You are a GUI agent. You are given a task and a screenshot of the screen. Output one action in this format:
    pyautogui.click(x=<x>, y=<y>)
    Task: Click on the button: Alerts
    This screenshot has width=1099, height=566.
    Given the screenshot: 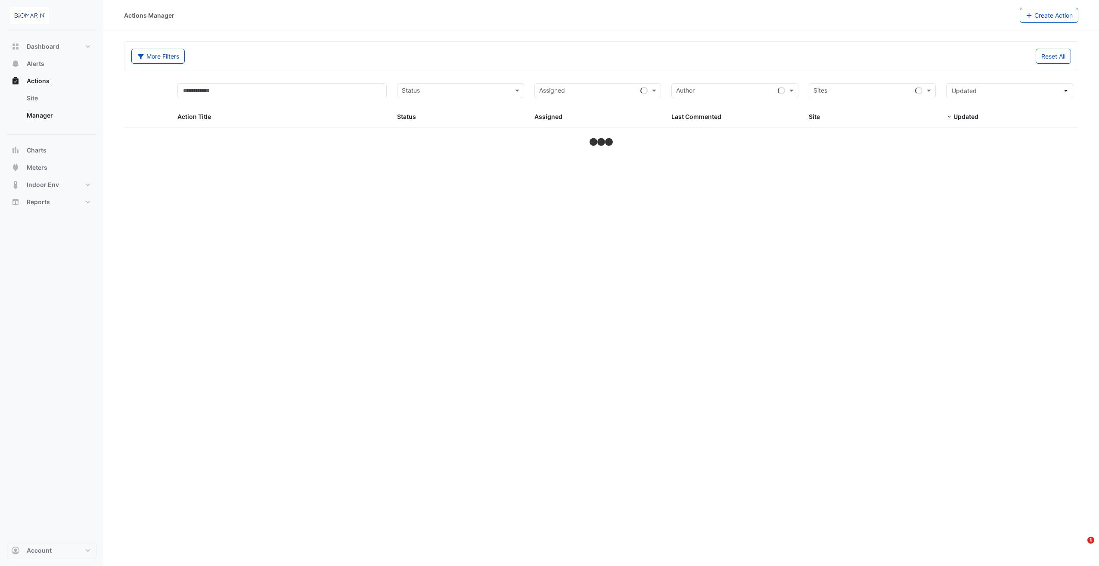 What is the action you would take?
    pyautogui.click(x=52, y=64)
    